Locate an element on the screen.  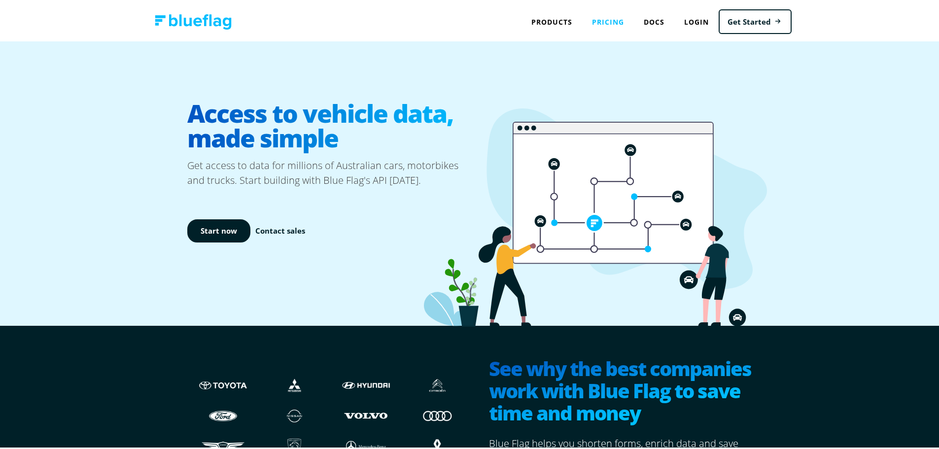
img: Volvo logo is located at coordinates (366, 414).